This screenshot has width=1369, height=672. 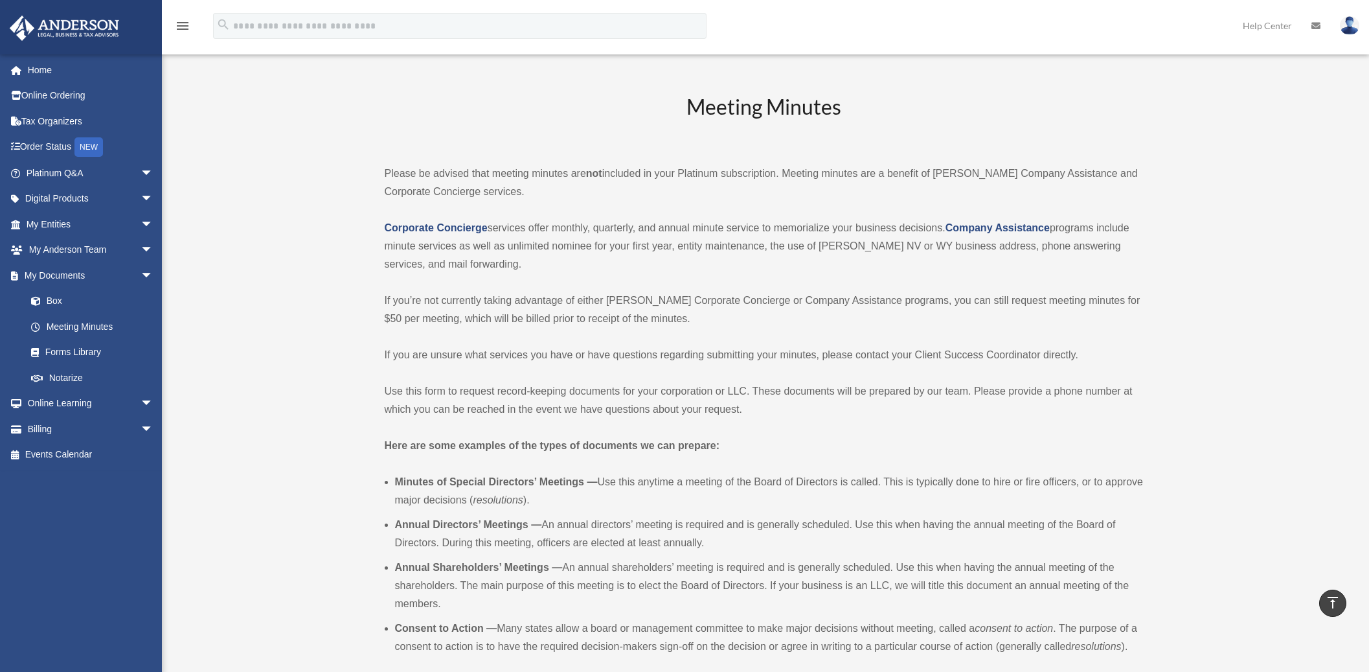 What do you see at coordinates (997, 227) in the screenshot?
I see `strong: Company Assistance` at bounding box center [997, 227].